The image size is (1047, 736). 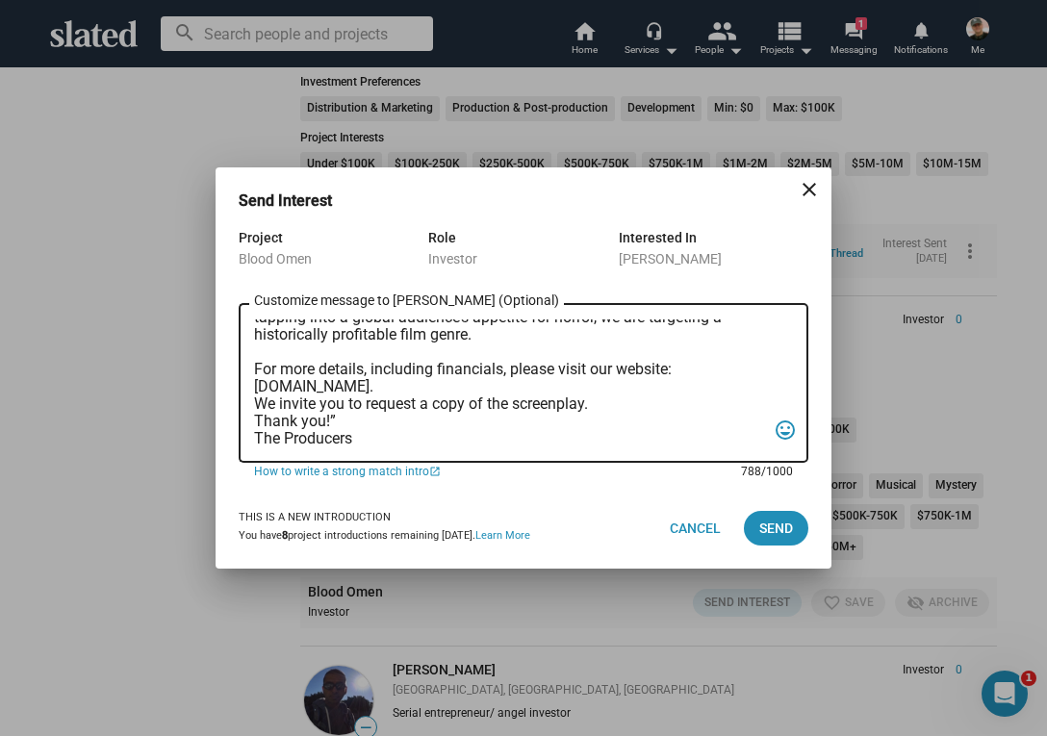 I want to click on h3: Send Interest, so click(x=298, y=200).